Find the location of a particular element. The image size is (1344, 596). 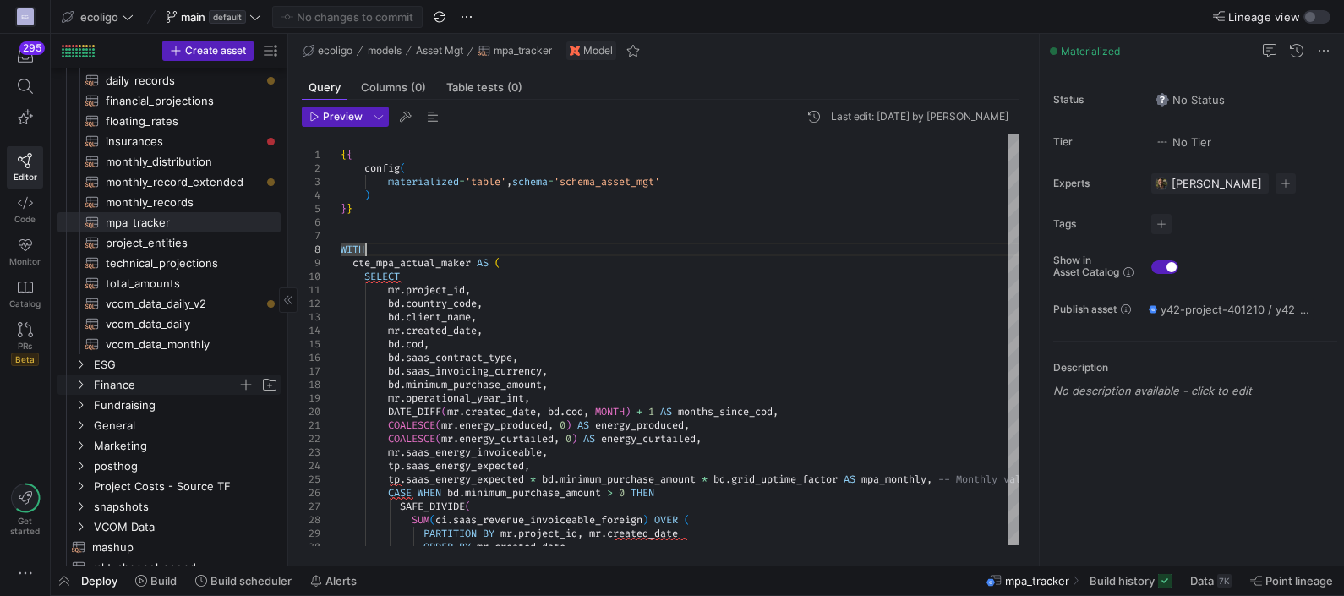

span: Build scheduler is located at coordinates (251, 581).